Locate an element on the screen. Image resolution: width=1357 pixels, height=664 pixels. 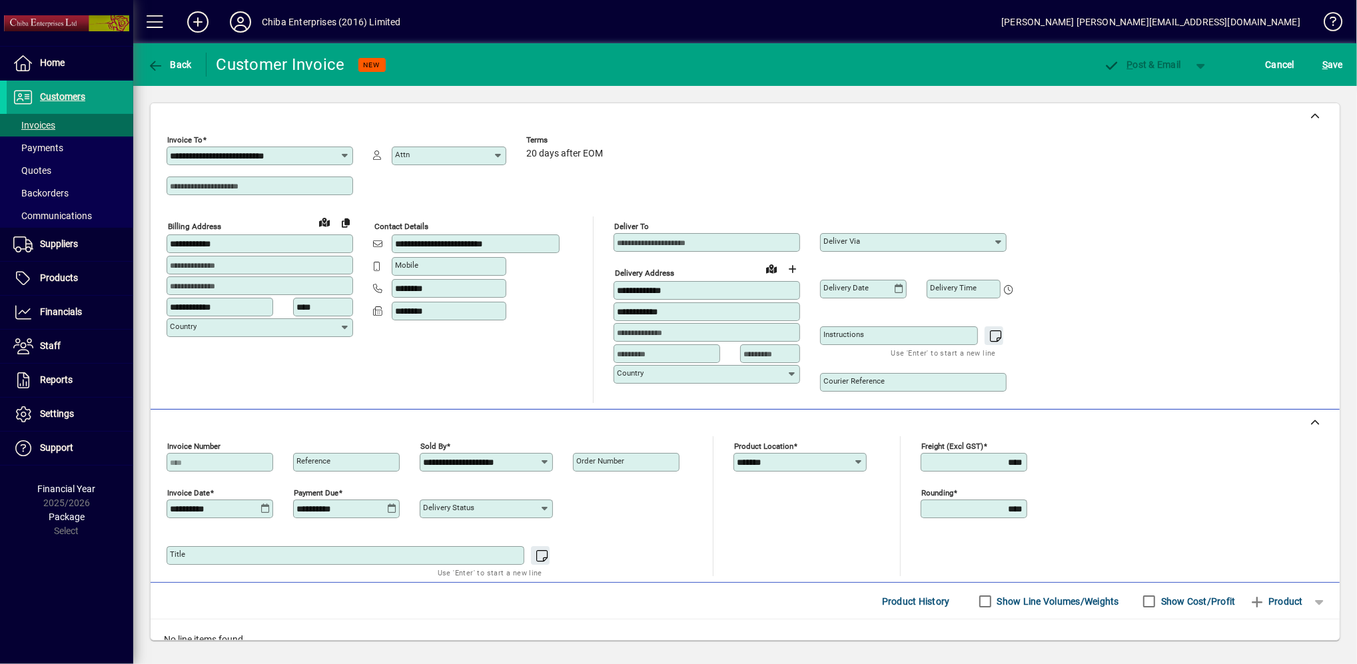
span: ost & Email is located at coordinates (1142, 65).